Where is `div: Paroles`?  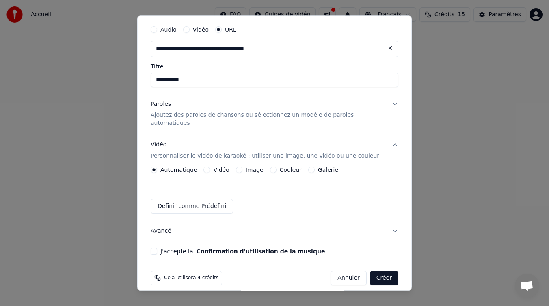
div: Paroles is located at coordinates (161, 104).